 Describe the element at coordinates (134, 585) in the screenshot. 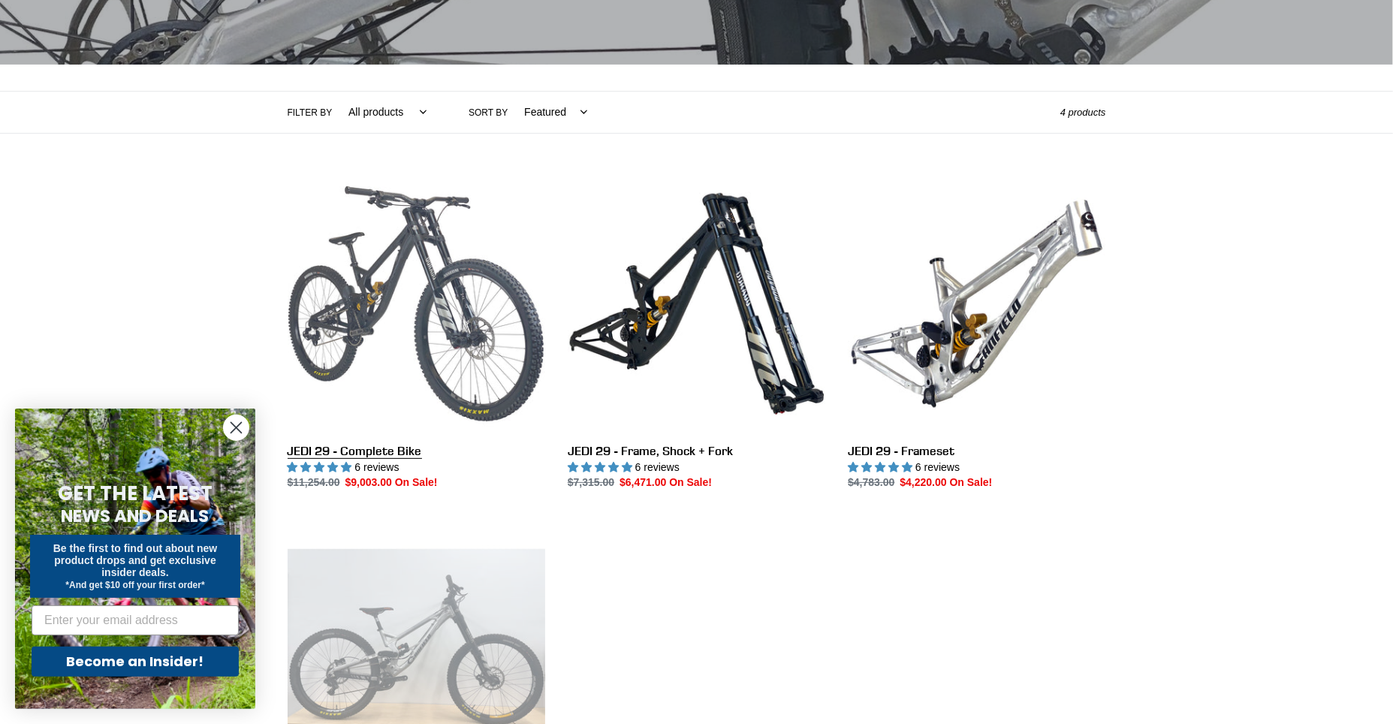

I see `span: *And get $10 off your first order*` at that location.